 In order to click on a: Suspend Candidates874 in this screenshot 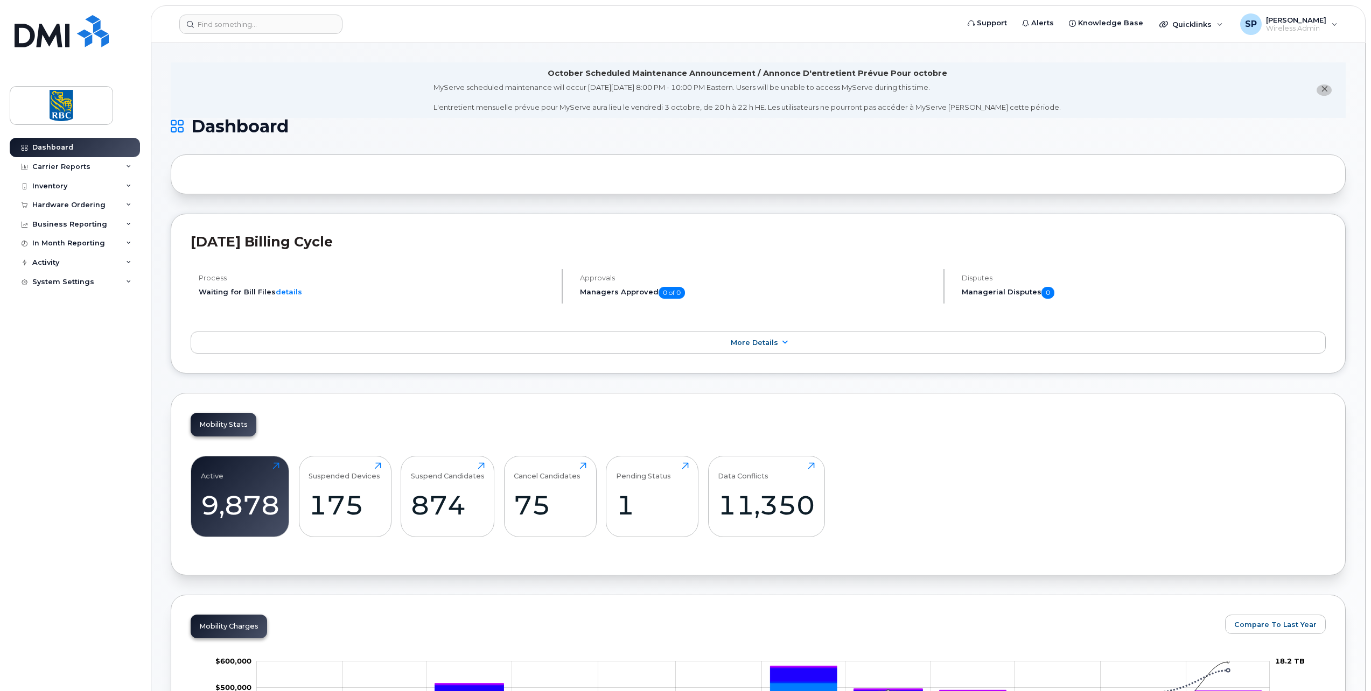, I will do `click(448, 497)`.